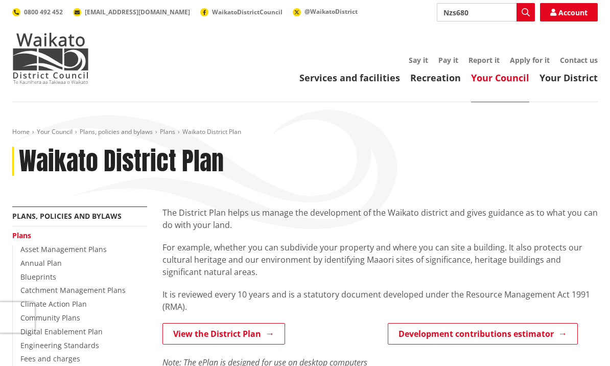  I want to click on a: Engineering Standards, so click(60, 345).